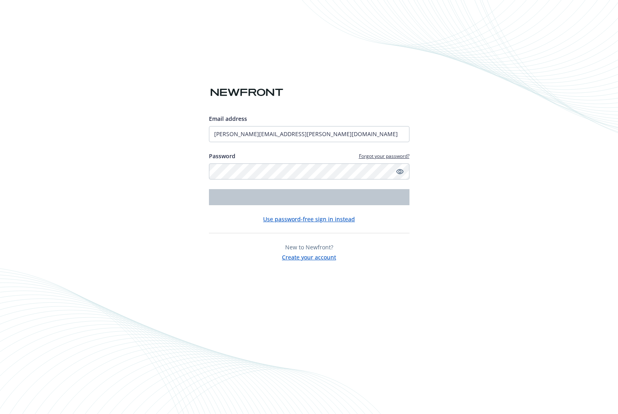 This screenshot has width=618, height=414. What do you see at coordinates (309, 197) in the screenshot?
I see `button: Login` at bounding box center [309, 197].